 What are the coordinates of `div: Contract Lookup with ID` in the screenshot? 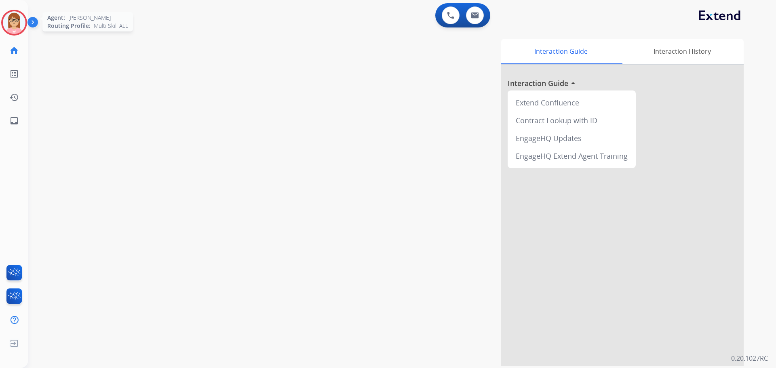 It's located at (572, 121).